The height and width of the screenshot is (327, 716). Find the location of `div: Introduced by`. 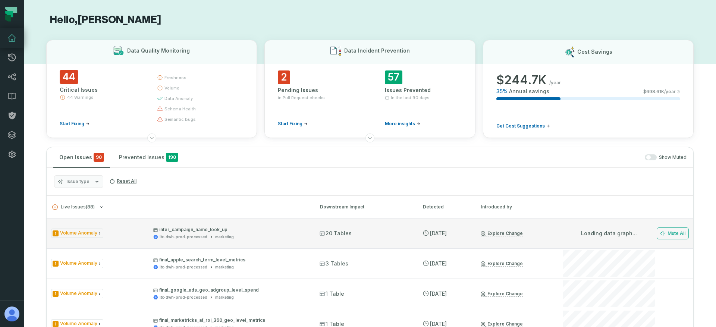

div: Introduced by is located at coordinates (514, 207).